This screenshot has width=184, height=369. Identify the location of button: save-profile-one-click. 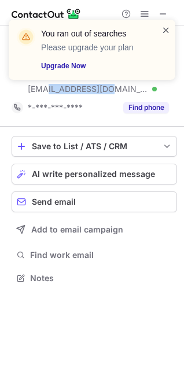
(94, 146).